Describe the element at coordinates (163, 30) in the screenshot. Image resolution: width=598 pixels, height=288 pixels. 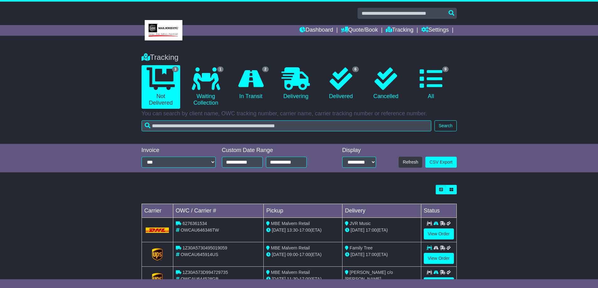
I see `img: MBE Malvern` at that location.